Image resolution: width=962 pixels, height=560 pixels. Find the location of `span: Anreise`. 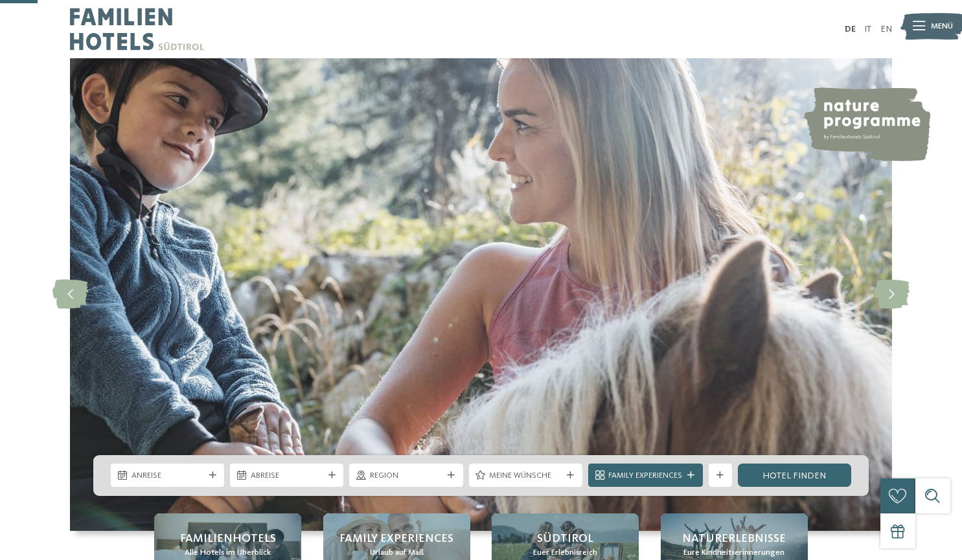

span: Anreise is located at coordinates (168, 476).